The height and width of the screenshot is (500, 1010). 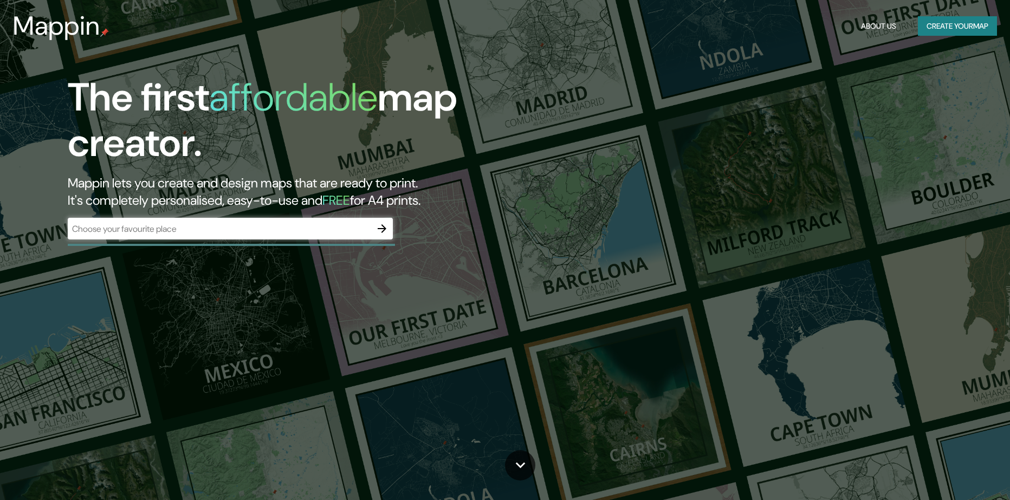 I want to click on h5: FREE, so click(x=336, y=200).